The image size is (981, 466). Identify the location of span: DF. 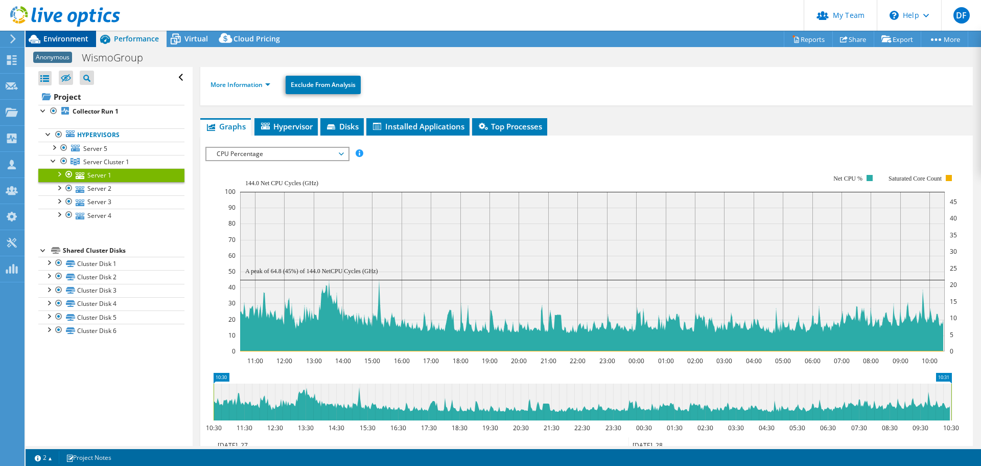
(962, 15).